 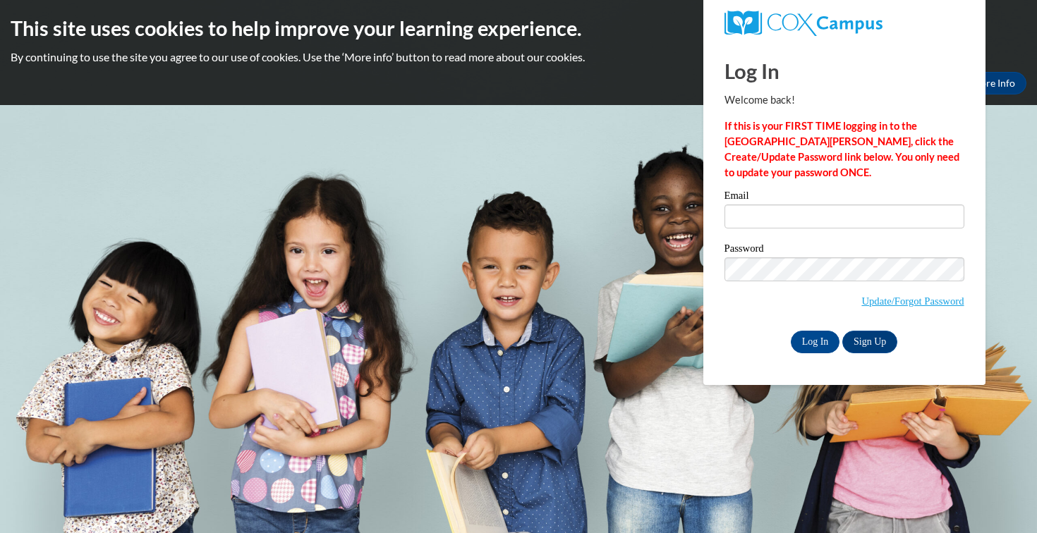 What do you see at coordinates (844, 250) in the screenshot?
I see `label: Password` at bounding box center [844, 250].